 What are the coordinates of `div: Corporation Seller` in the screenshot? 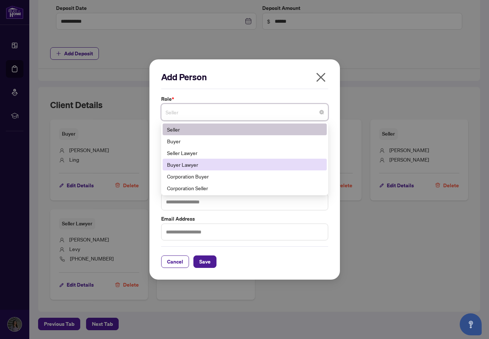 It's located at (244, 188).